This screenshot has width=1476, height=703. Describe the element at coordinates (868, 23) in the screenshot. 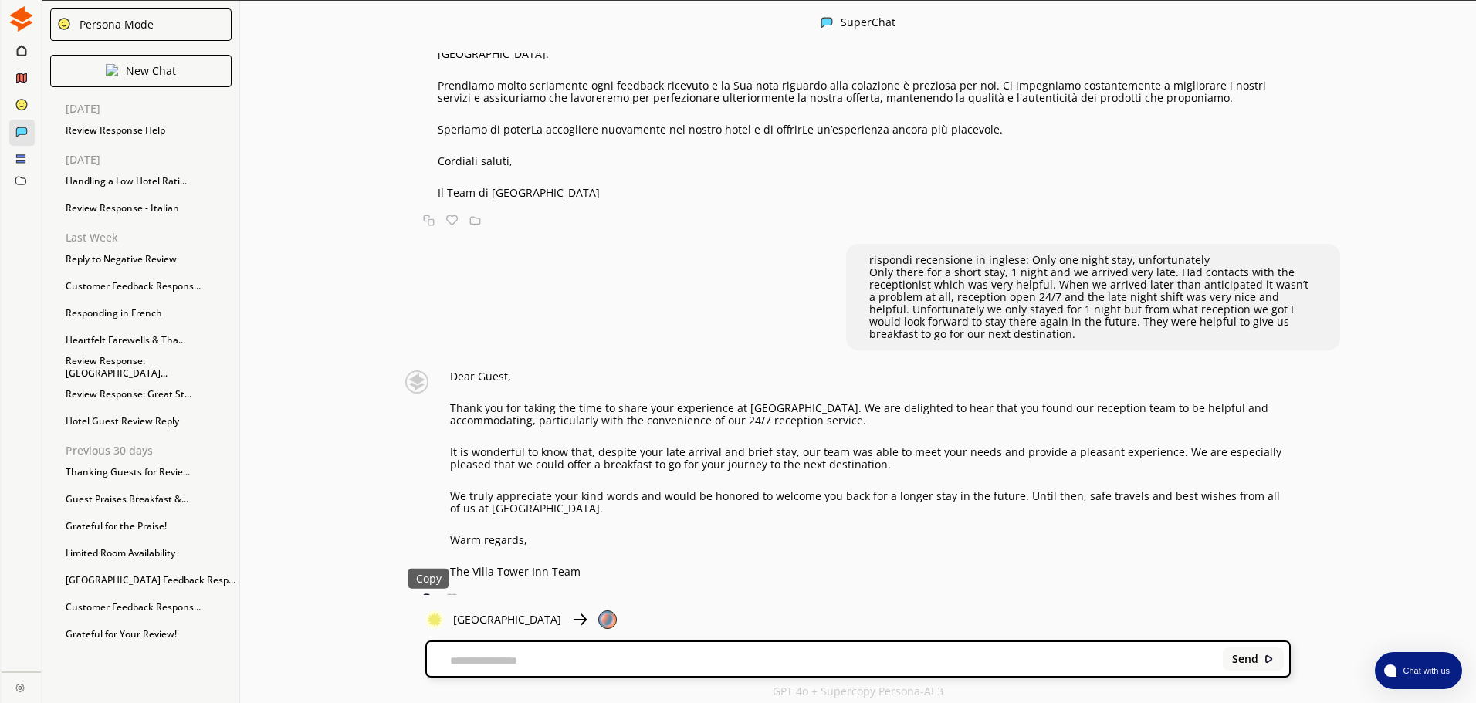

I see `div: SuperChat` at that location.